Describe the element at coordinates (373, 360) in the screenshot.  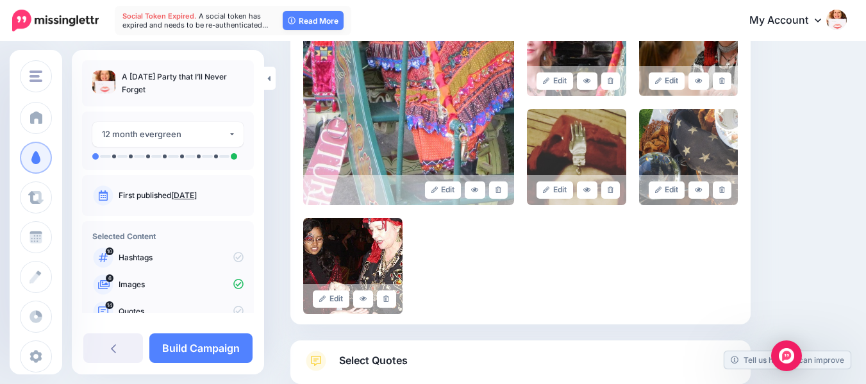
I see `span: Select Quotes` at that location.